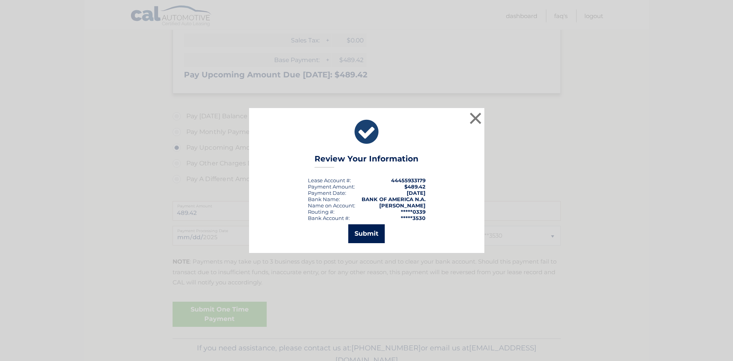 The width and height of the screenshot is (733, 361). I want to click on strong: 44455933179, so click(409, 180).